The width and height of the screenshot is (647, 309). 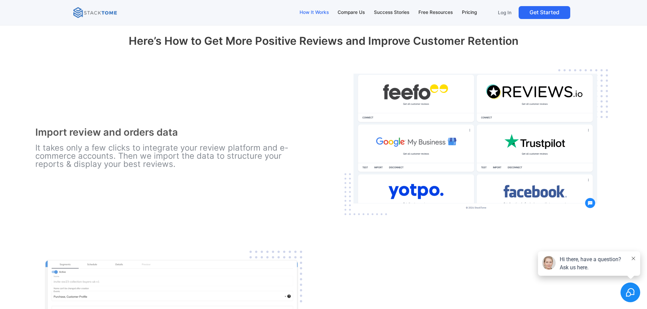 What do you see at coordinates (391, 13) in the screenshot?
I see `a: Success Stories` at bounding box center [391, 13].